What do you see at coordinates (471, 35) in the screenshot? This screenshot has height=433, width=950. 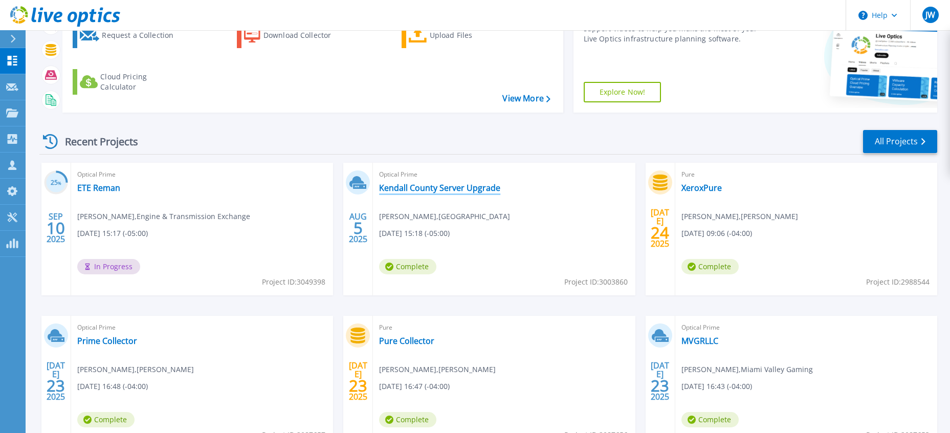 I see `div: Upload Files` at bounding box center [471, 35].